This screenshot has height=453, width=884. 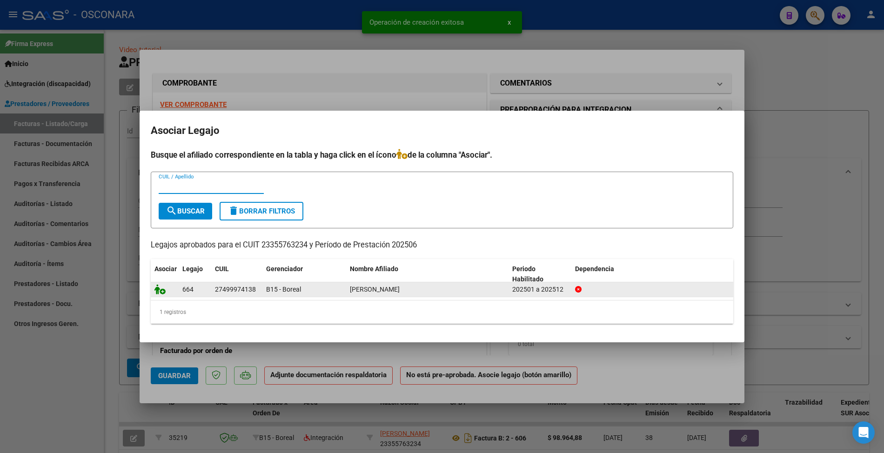 I want to click on datatable-header-cell: Nombre Afiliado, so click(x=427, y=275).